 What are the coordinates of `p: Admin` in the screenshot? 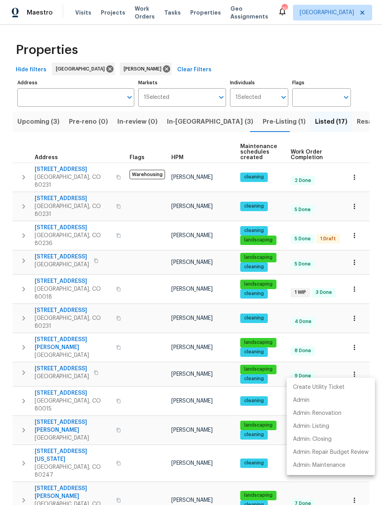 It's located at (301, 400).